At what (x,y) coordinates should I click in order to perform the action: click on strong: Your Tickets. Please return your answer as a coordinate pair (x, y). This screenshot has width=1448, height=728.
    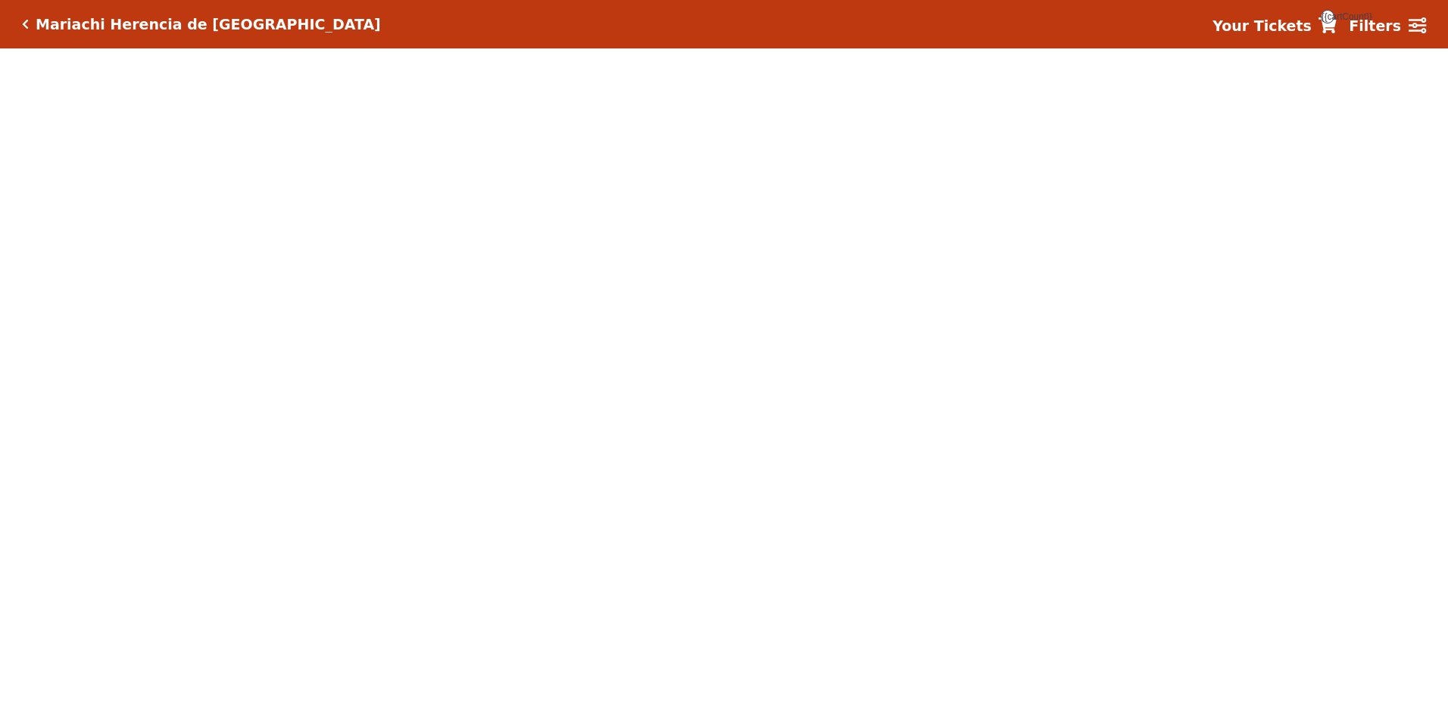
    Looking at the image, I should click on (1261, 26).